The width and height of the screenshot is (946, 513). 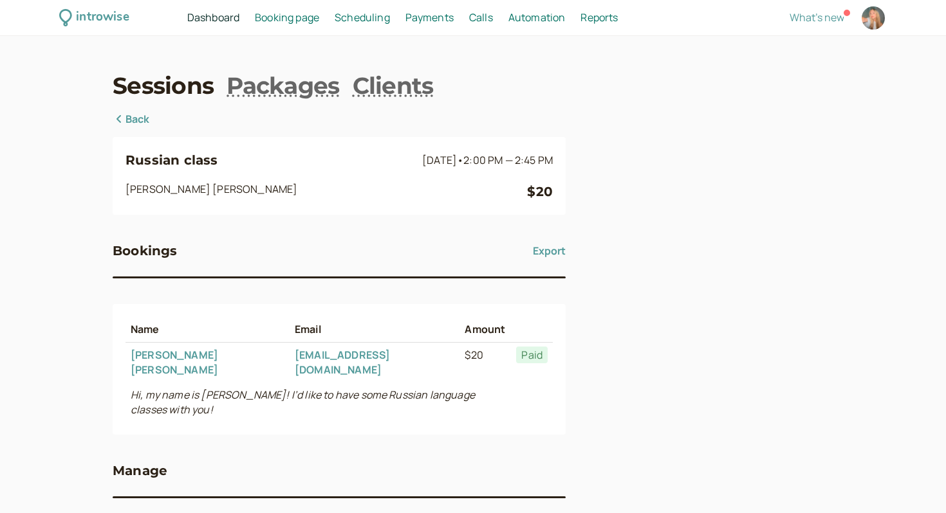 I want to click on span: Automation, so click(x=537, y=17).